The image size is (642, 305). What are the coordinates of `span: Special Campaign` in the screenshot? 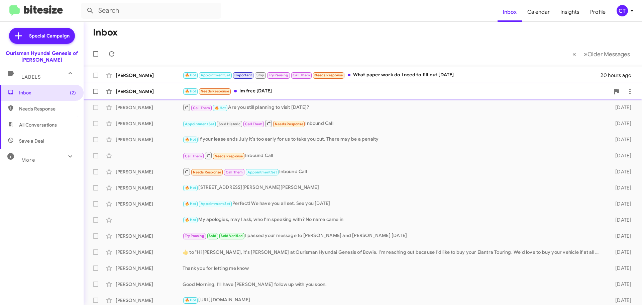 It's located at (49, 36).